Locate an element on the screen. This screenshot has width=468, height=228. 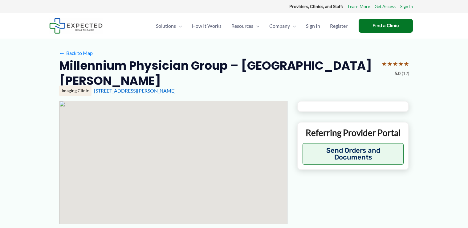
p: Referring Provider Portal is located at coordinates (353, 132).